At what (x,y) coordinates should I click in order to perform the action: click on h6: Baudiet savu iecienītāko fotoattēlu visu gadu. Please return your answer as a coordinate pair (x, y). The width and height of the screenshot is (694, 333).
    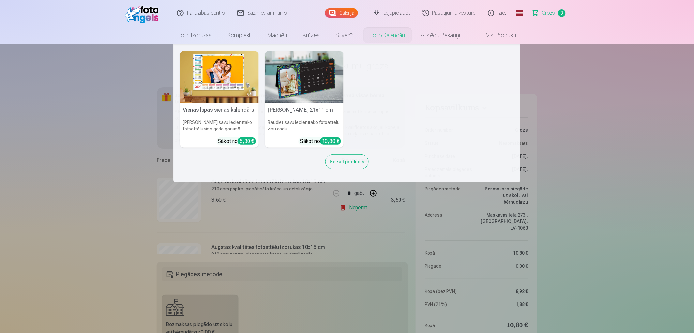
    Looking at the image, I should click on (304, 126).